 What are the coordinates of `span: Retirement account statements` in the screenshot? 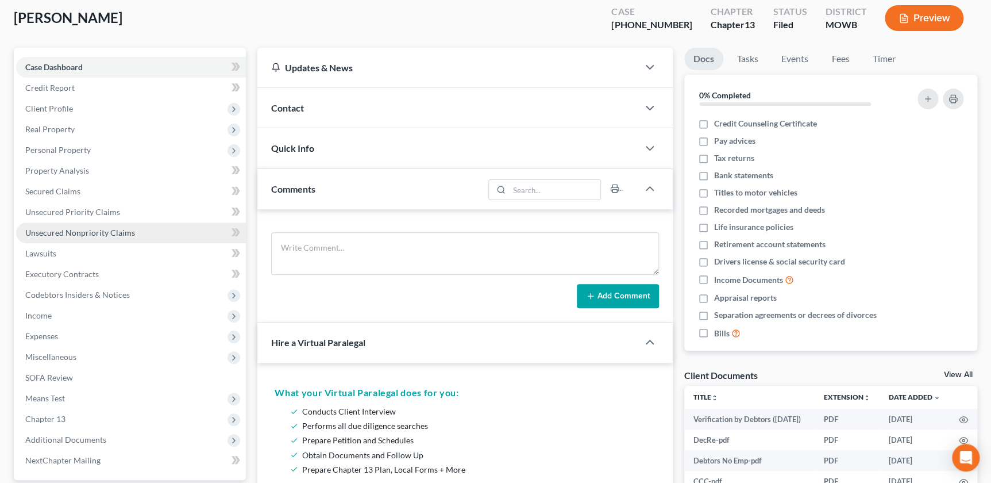 It's located at (770, 244).